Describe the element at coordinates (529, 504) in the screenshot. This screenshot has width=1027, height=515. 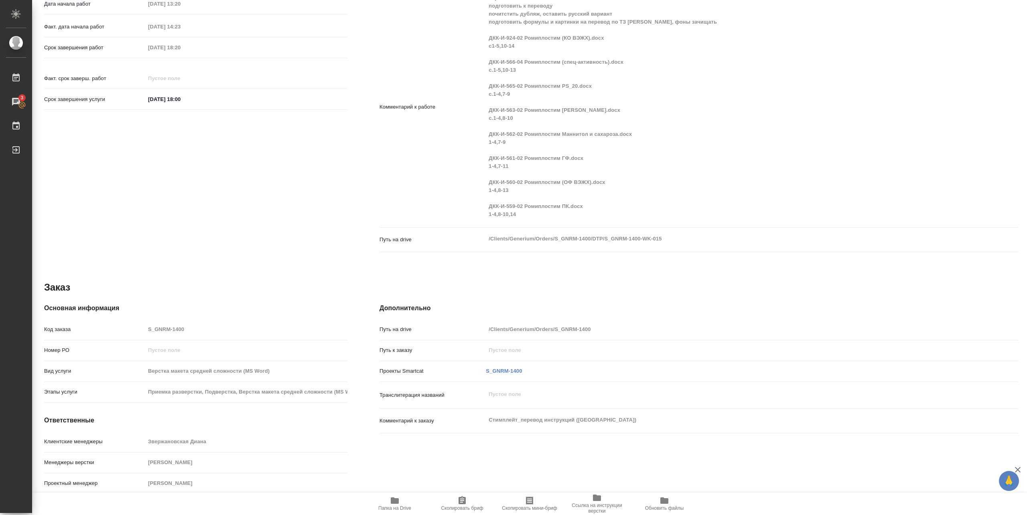
I see `button: Скопировать мини-бриф` at that location.